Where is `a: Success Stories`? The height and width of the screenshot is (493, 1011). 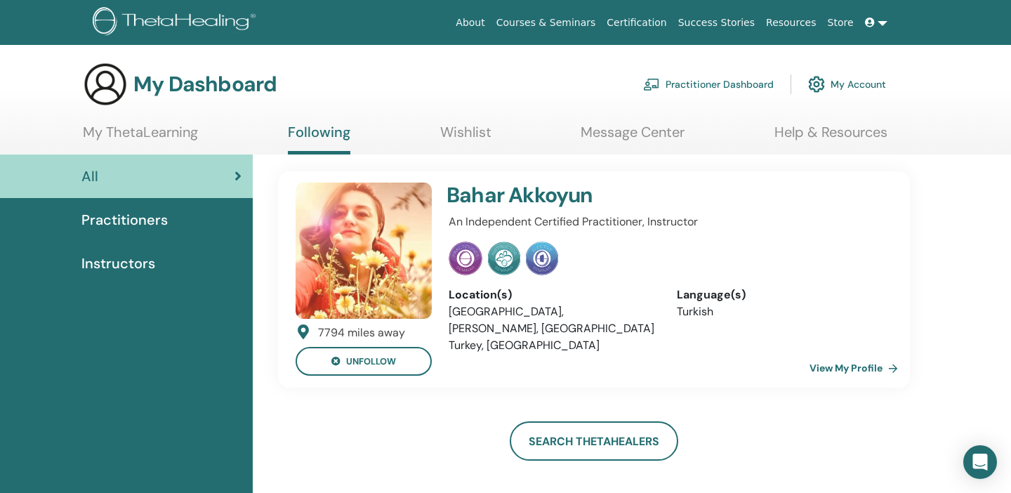 a: Success Stories is located at coordinates (716, 22).